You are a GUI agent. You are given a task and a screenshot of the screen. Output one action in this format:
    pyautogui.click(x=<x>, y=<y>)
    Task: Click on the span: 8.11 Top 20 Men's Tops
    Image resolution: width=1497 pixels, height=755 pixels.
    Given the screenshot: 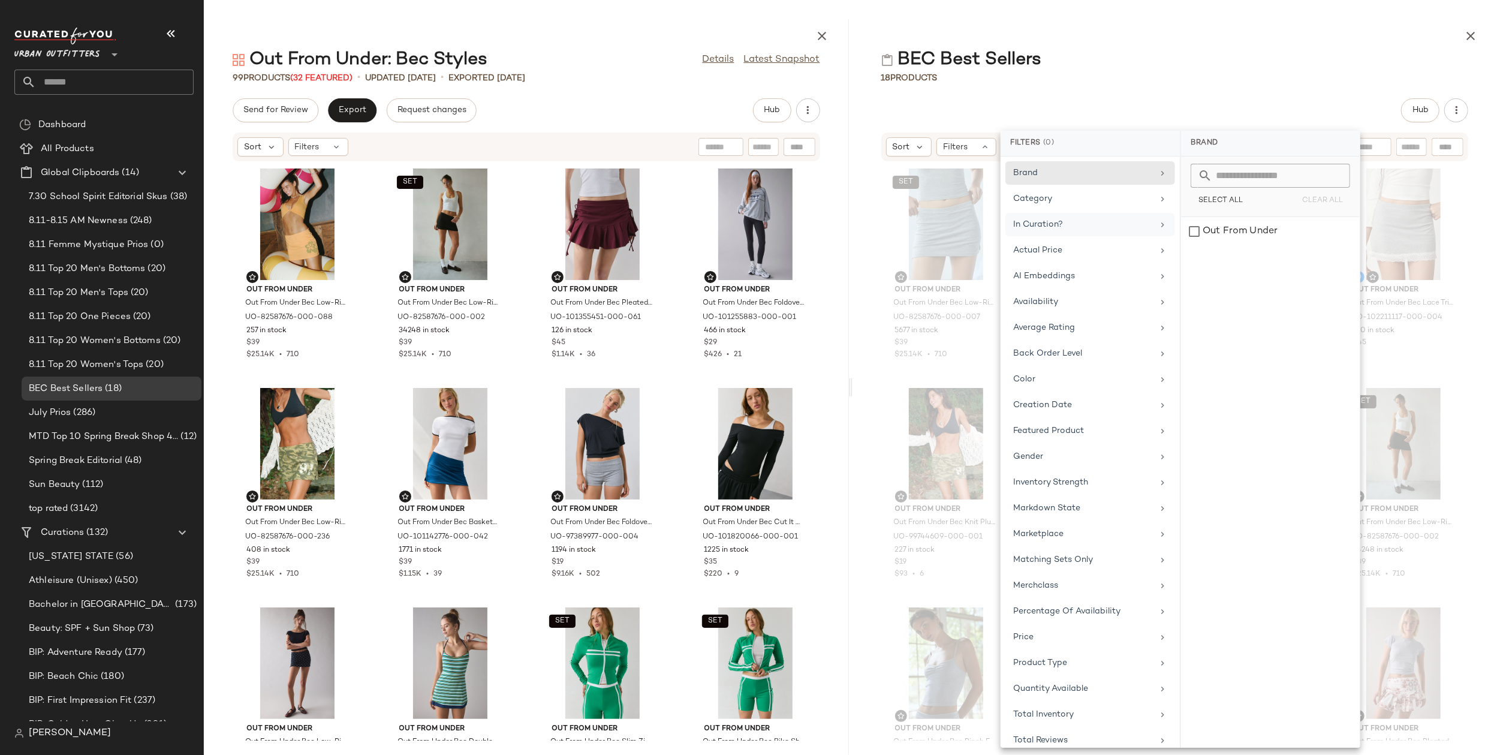 What is the action you would take?
    pyautogui.click(x=79, y=293)
    